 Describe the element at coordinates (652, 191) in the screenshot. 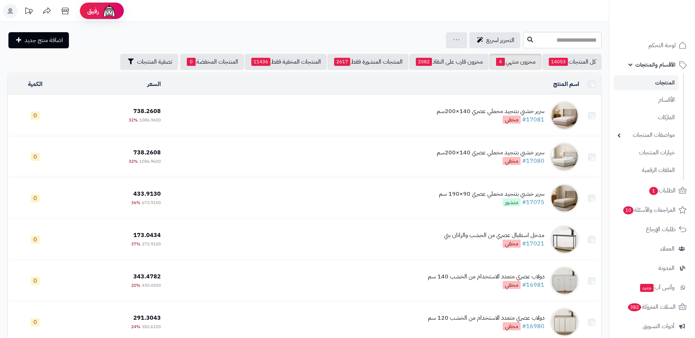

I see `a: الطلبات1` at that location.